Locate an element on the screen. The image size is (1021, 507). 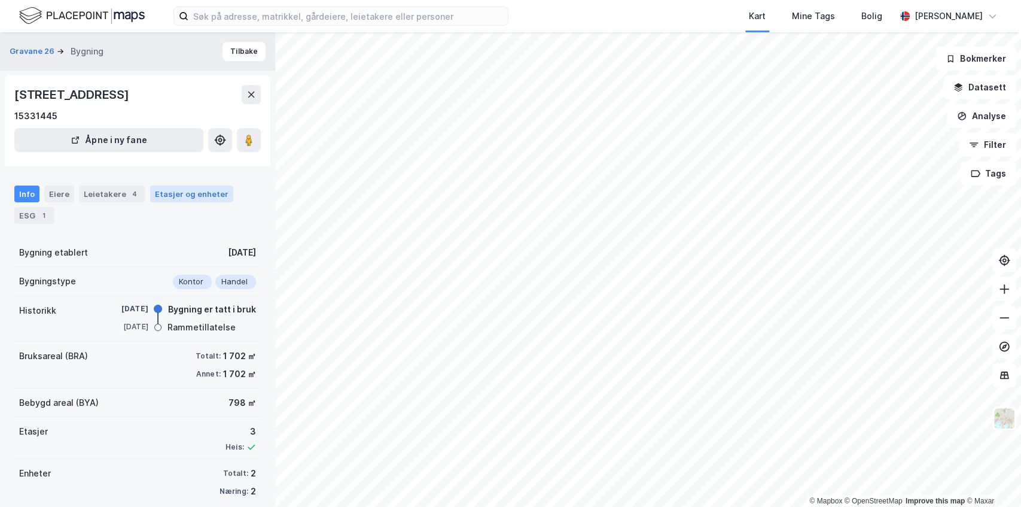
div: Eiere is located at coordinates (59, 194).